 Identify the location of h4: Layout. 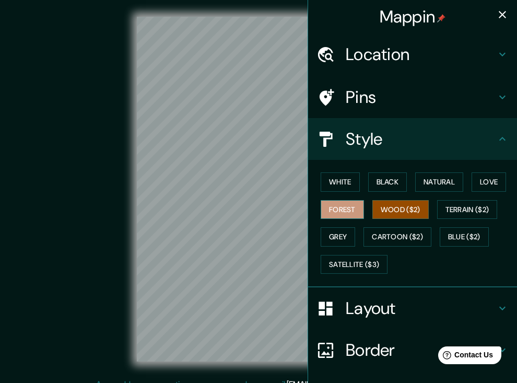
(421, 308).